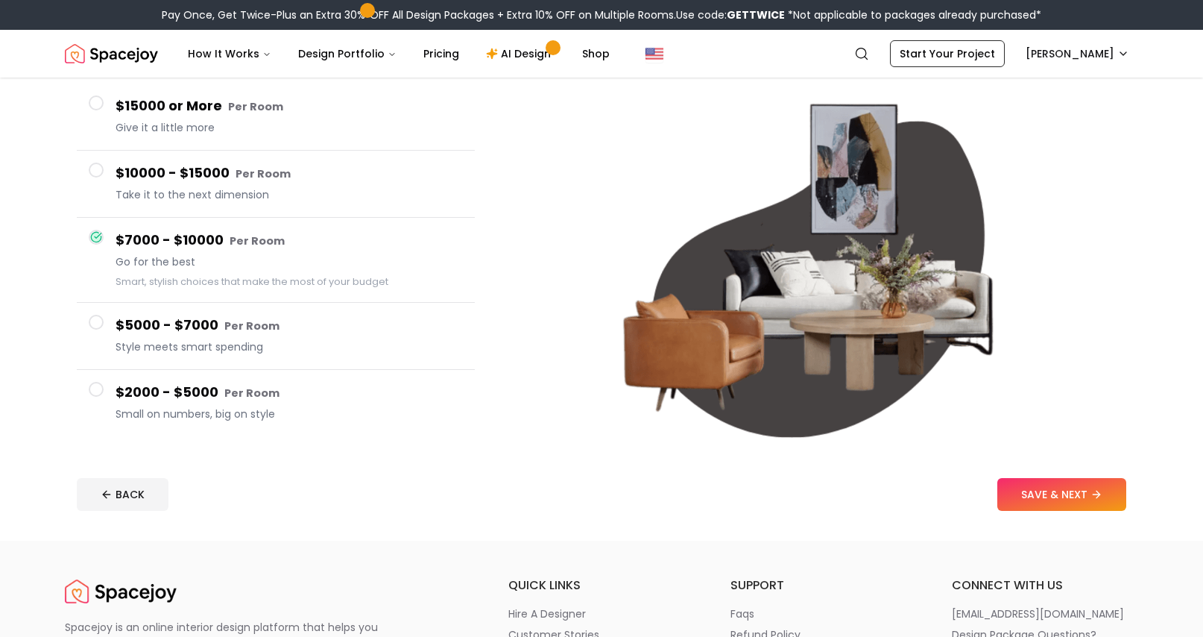 The width and height of the screenshot is (1203, 637). I want to click on p: hire a designer, so click(547, 614).